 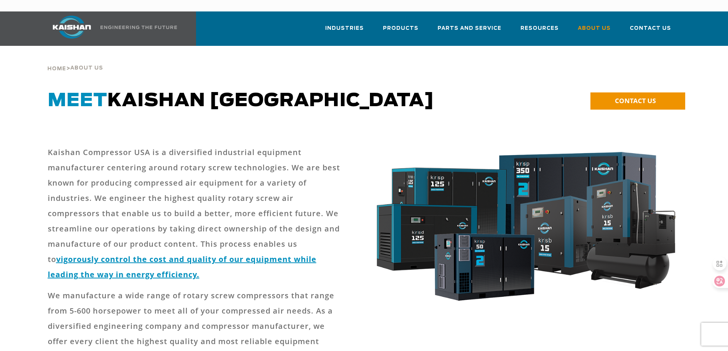 What do you see at coordinates (539, 28) in the screenshot?
I see `span: Resources` at bounding box center [539, 28].